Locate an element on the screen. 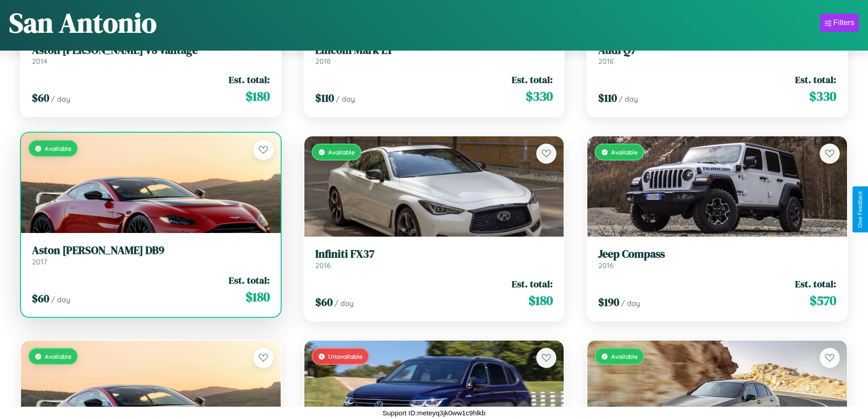 The width and height of the screenshot is (868, 419). span: 2014 is located at coordinates (40, 61).